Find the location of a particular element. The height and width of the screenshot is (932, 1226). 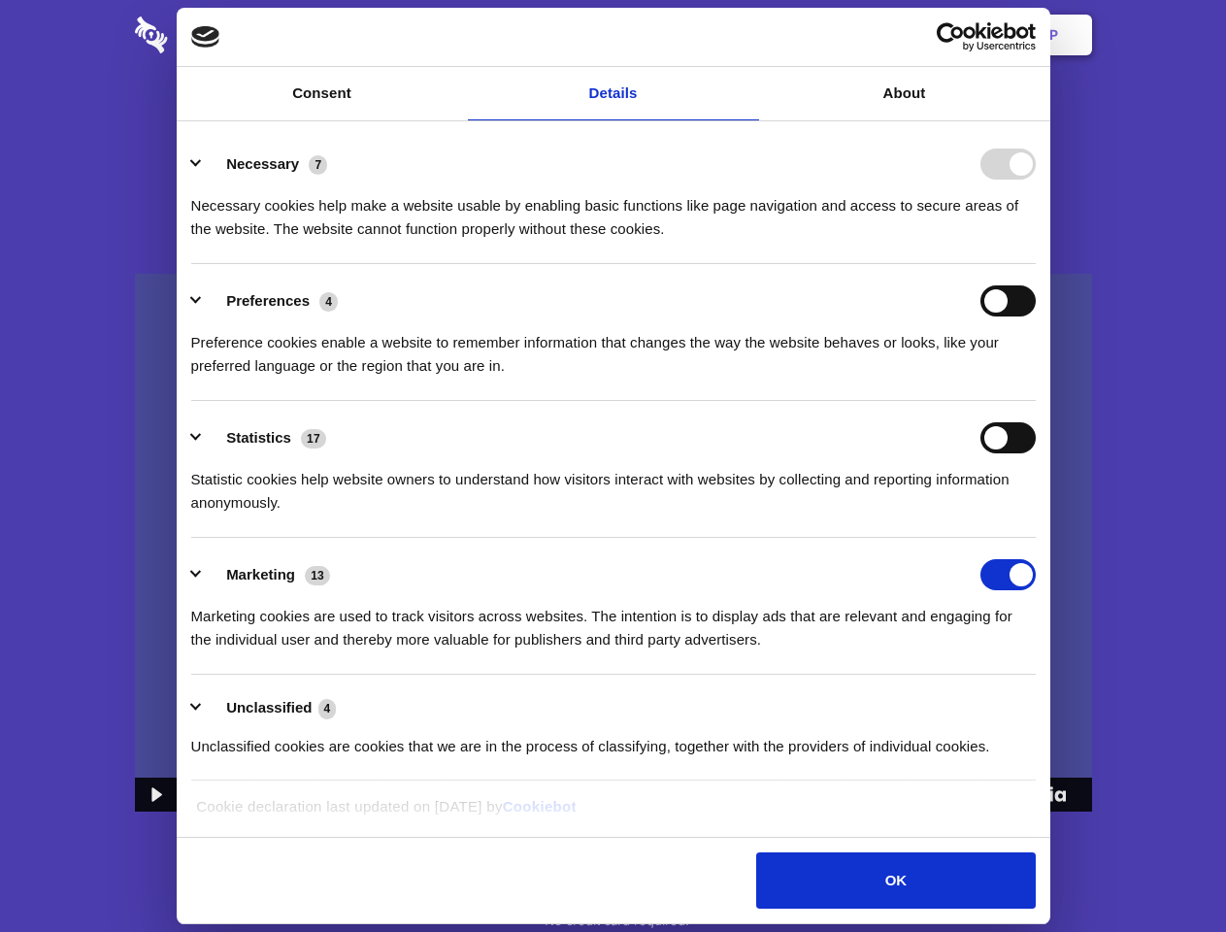

div: Unclassified cookies are cookies that we are in the process of classifying, together with the pro... is located at coordinates (613, 738).